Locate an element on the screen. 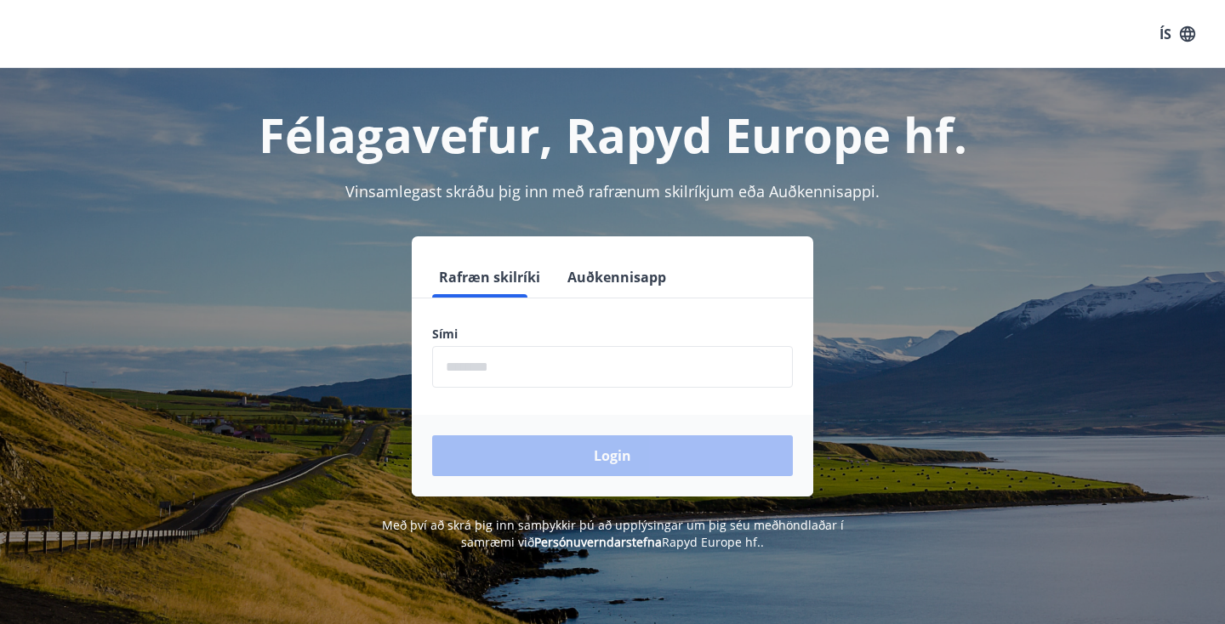  button: Rafræn skilríki is located at coordinates (489, 277).